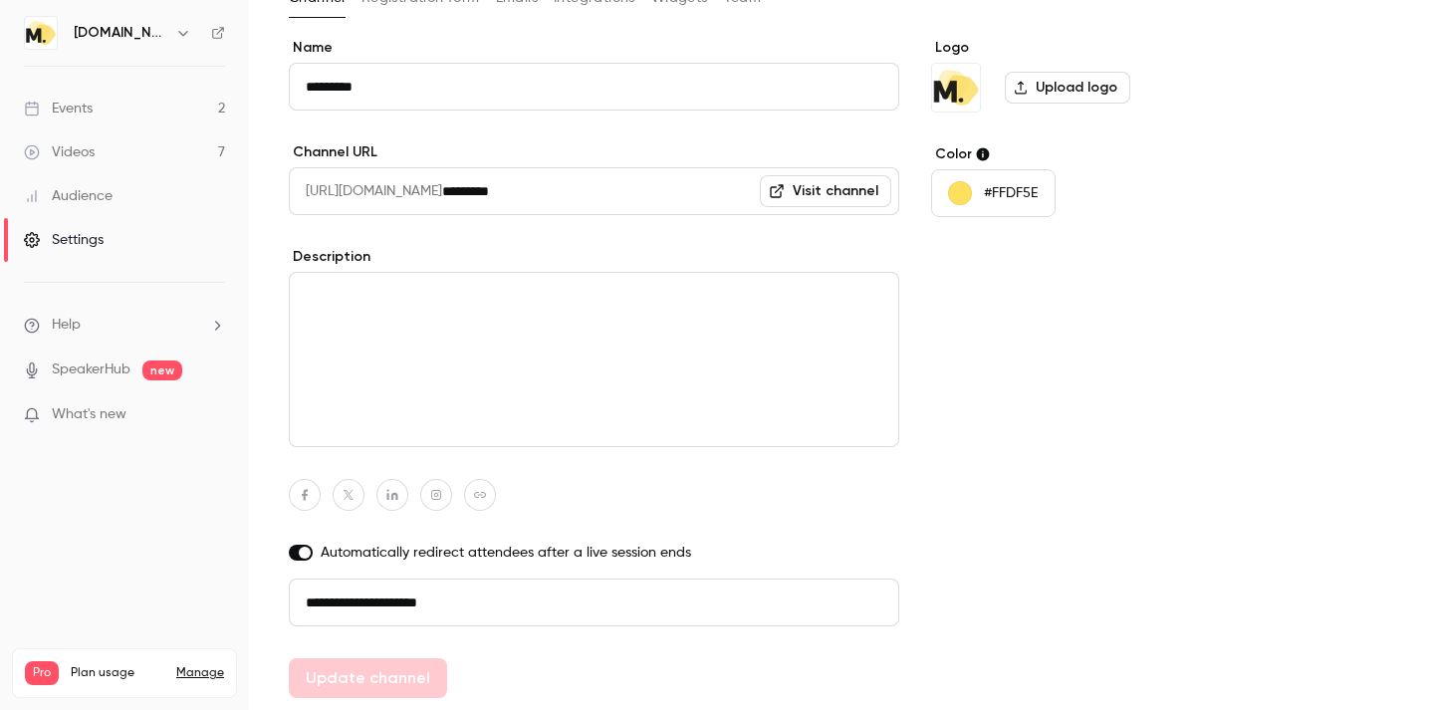  I want to click on label: Channel URL, so click(593, 152).